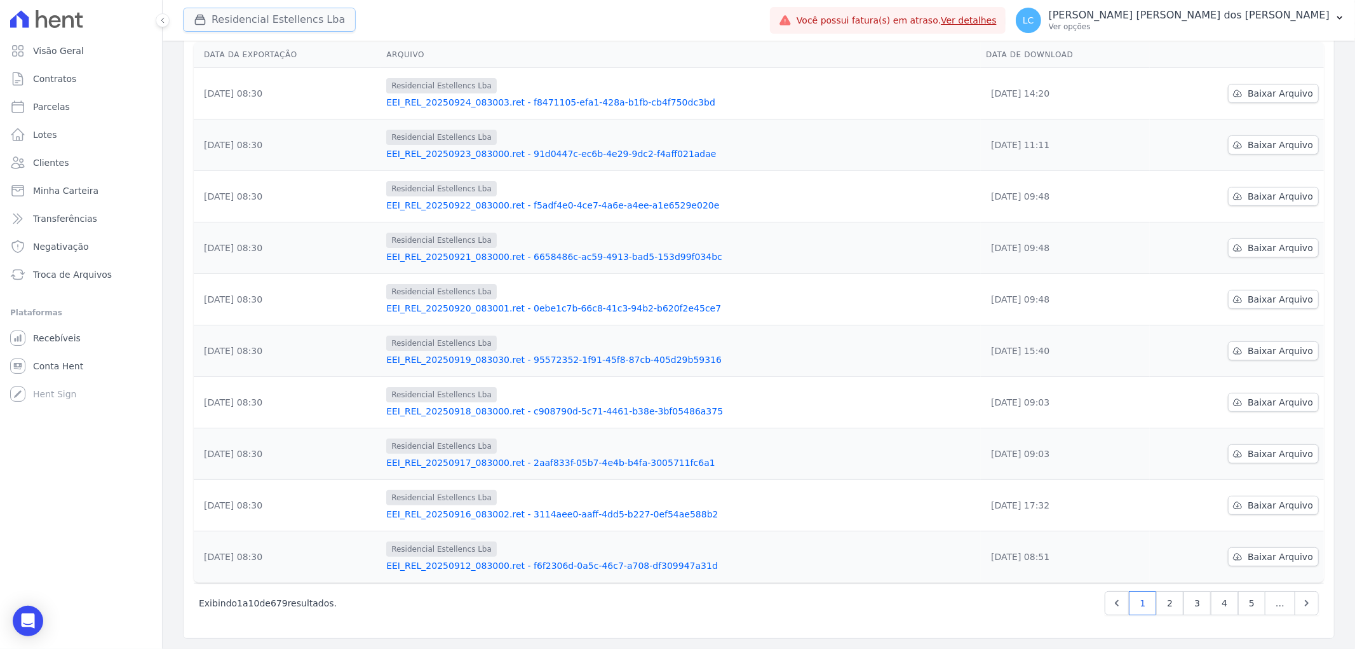 The image size is (1355, 649). I want to click on div: Plataformas, so click(81, 313).